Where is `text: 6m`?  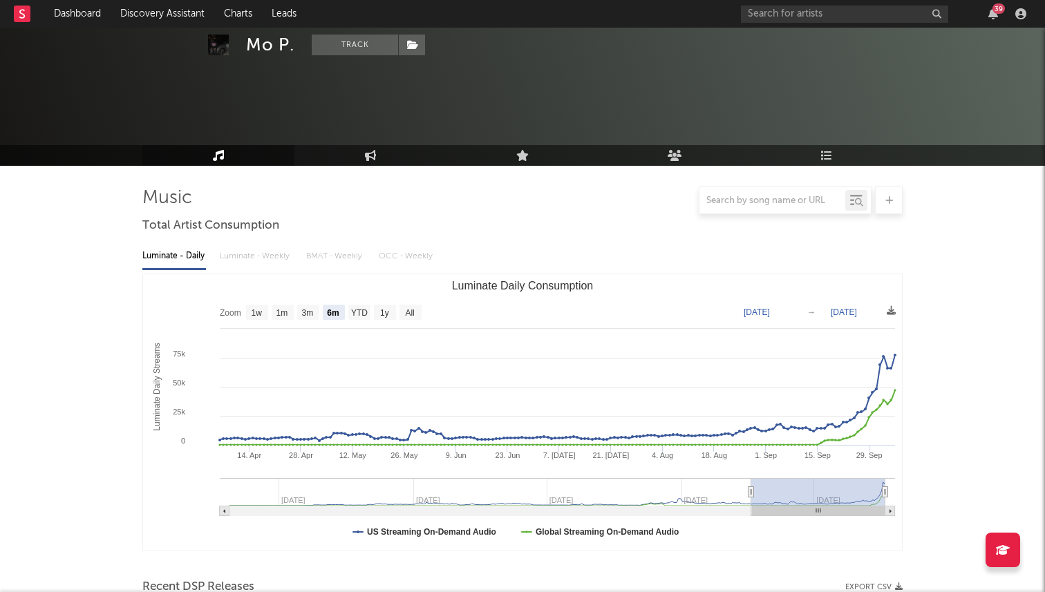
text: 6m is located at coordinates (333, 313).